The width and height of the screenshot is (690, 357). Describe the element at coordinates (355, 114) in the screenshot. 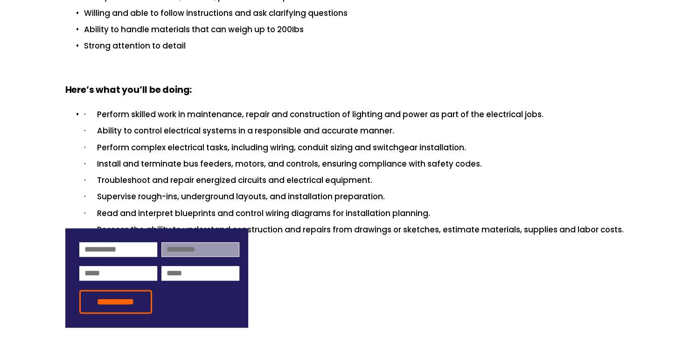

I see `p: · Perform skilled work in maintenance, repair and construction of lighting and power as part of t...` at that location.